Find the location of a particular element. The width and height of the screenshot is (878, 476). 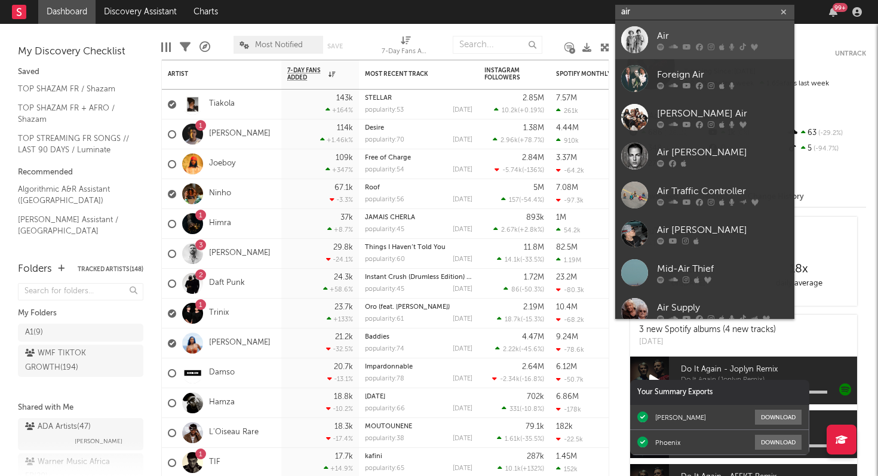

div: -3.3 % is located at coordinates (341, 200).